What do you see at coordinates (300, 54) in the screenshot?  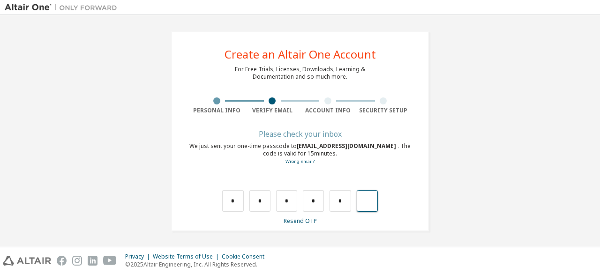 I see `div: Create an Altair One Account` at bounding box center [300, 54].